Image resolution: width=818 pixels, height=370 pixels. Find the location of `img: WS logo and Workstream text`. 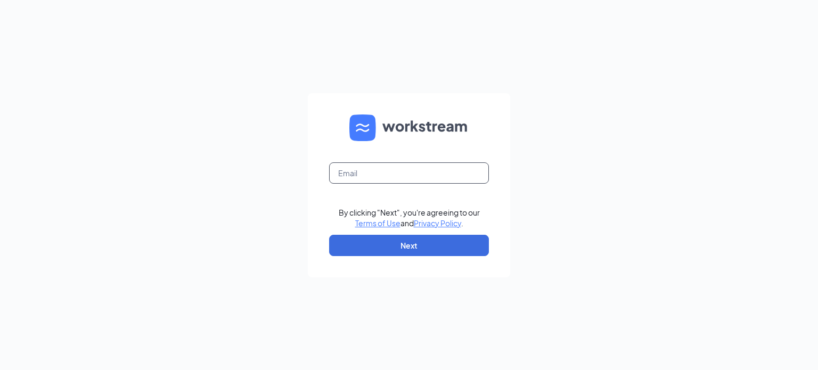

img: WS logo and Workstream text is located at coordinates (409, 128).